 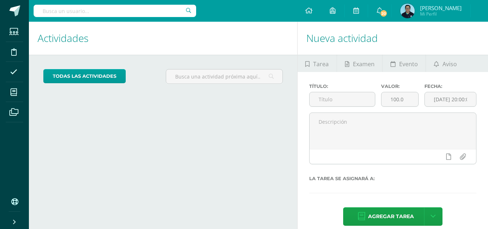 What do you see at coordinates (115, 11) in the screenshot?
I see `input: Busca un usuario...` at bounding box center [115, 11].